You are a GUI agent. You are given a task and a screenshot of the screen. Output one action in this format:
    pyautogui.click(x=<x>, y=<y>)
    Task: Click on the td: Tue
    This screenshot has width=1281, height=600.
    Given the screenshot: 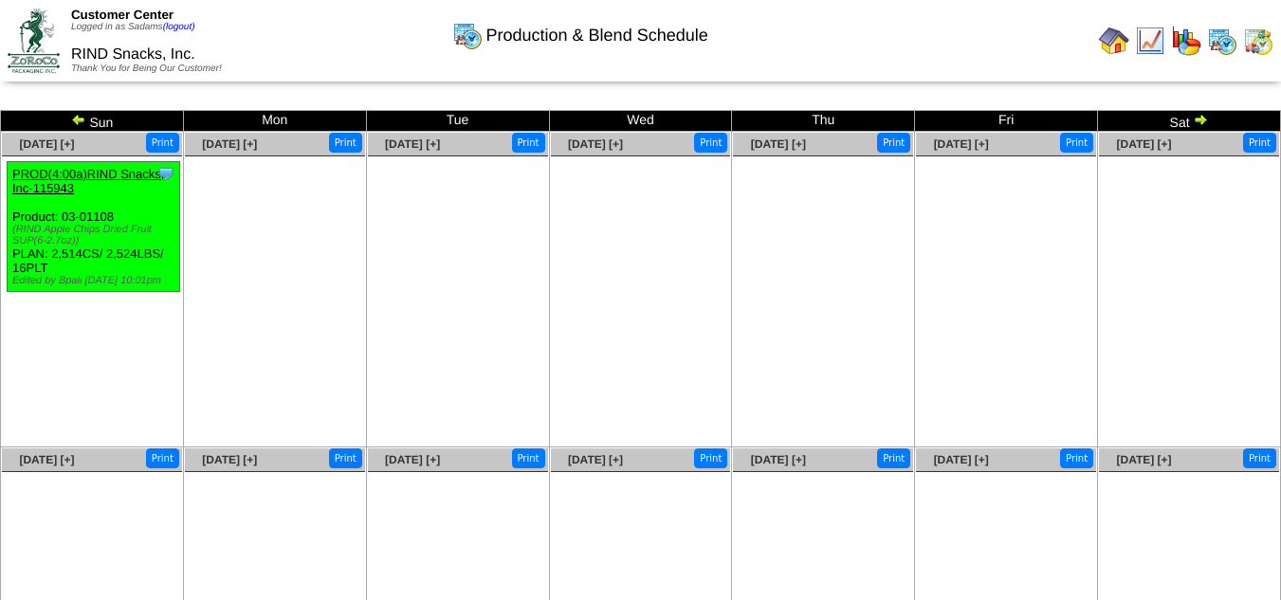 What is the action you would take?
    pyautogui.click(x=457, y=121)
    